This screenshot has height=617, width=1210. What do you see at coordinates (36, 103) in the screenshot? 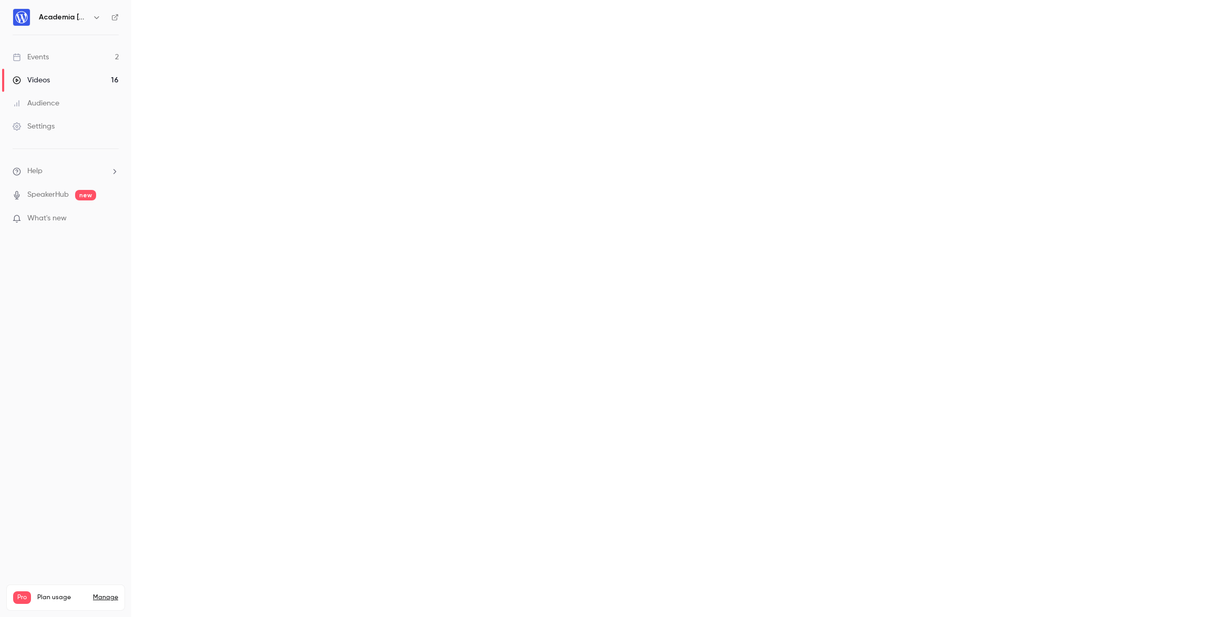
I see `div: Audience` at bounding box center [36, 103].